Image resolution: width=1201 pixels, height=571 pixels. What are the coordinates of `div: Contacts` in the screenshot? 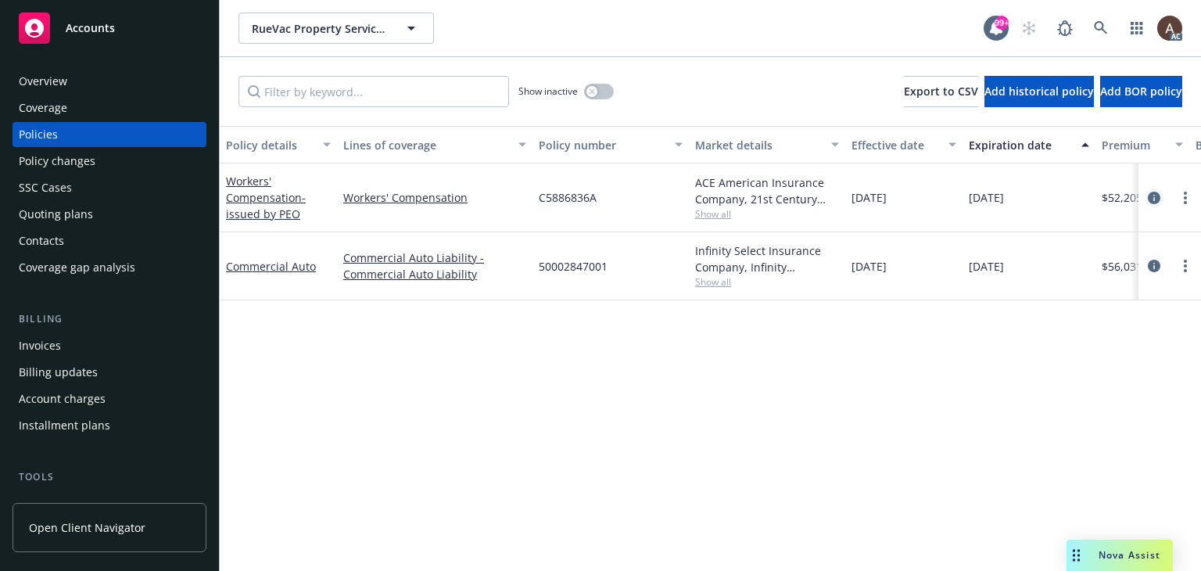 It's located at (41, 241).